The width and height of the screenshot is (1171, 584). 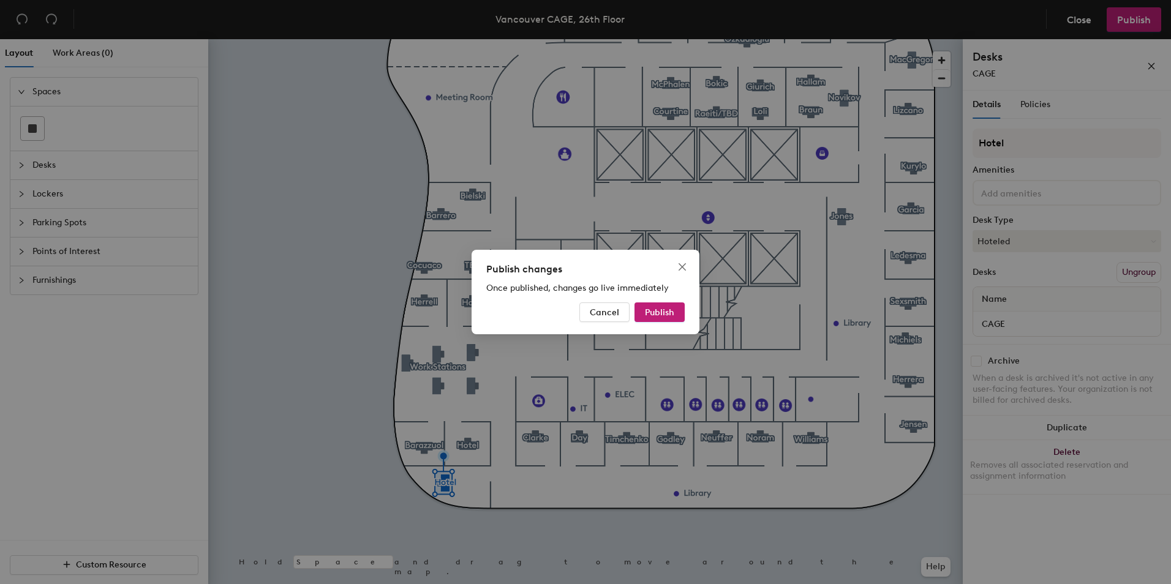 What do you see at coordinates (585, 269) in the screenshot?
I see `div: Publish changes` at bounding box center [585, 269].